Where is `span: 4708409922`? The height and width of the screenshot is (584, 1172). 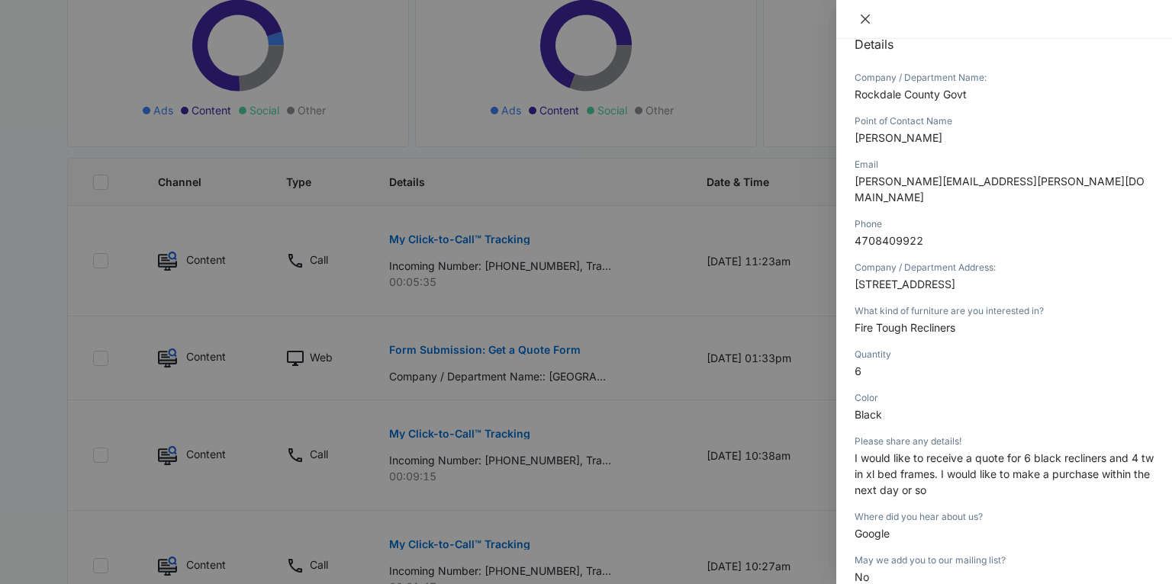 span: 4708409922 is located at coordinates (889, 240).